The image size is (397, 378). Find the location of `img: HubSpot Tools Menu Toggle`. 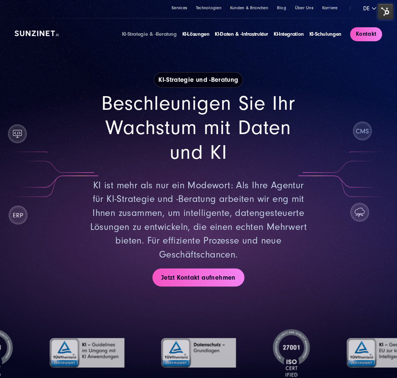

img: HubSpot Tools Menu Toggle is located at coordinates (386, 11).